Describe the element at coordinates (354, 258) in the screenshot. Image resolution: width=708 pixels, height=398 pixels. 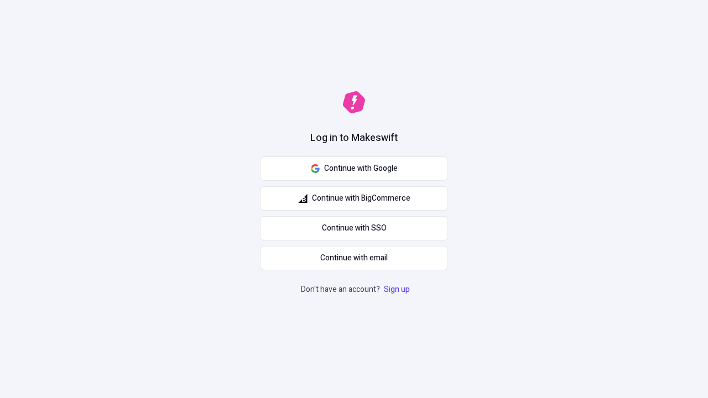
I see `span: Continue with email` at that location.